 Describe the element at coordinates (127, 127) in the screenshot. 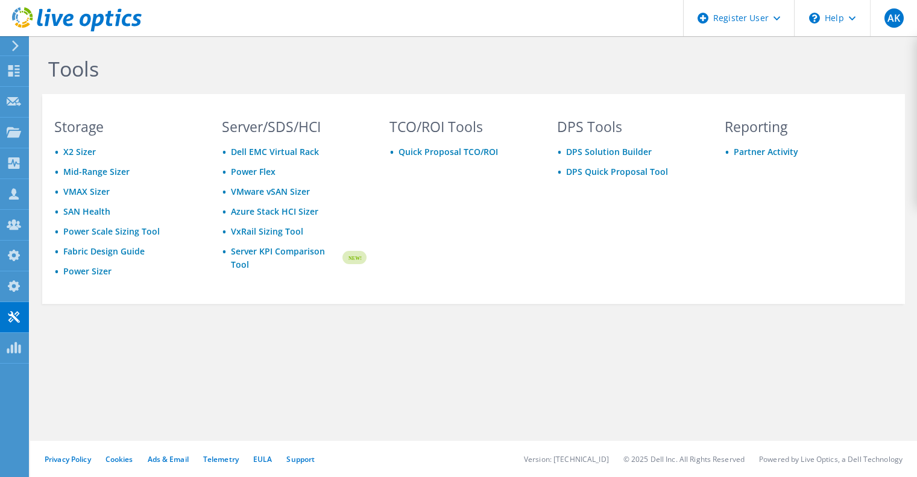

I see `h3: Storage` at that location.